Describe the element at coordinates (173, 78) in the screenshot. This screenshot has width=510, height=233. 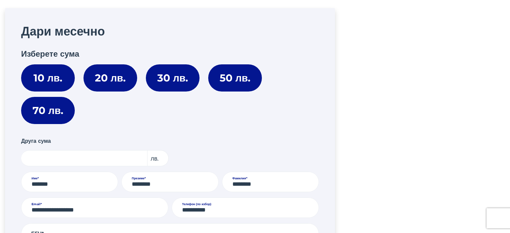
I see `label: 30 лв.` at that location.